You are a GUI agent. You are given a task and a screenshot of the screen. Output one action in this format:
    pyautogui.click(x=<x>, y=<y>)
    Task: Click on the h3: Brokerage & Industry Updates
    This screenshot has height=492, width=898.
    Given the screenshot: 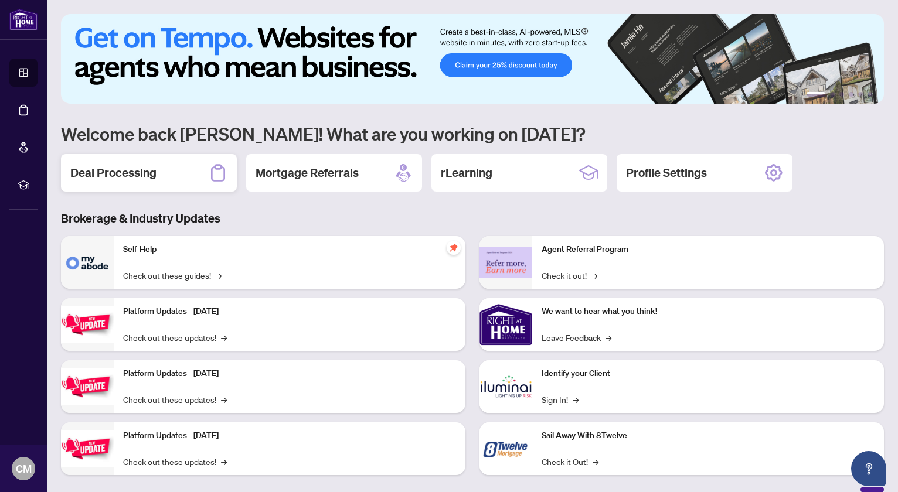 What is the action you would take?
    pyautogui.click(x=472, y=219)
    